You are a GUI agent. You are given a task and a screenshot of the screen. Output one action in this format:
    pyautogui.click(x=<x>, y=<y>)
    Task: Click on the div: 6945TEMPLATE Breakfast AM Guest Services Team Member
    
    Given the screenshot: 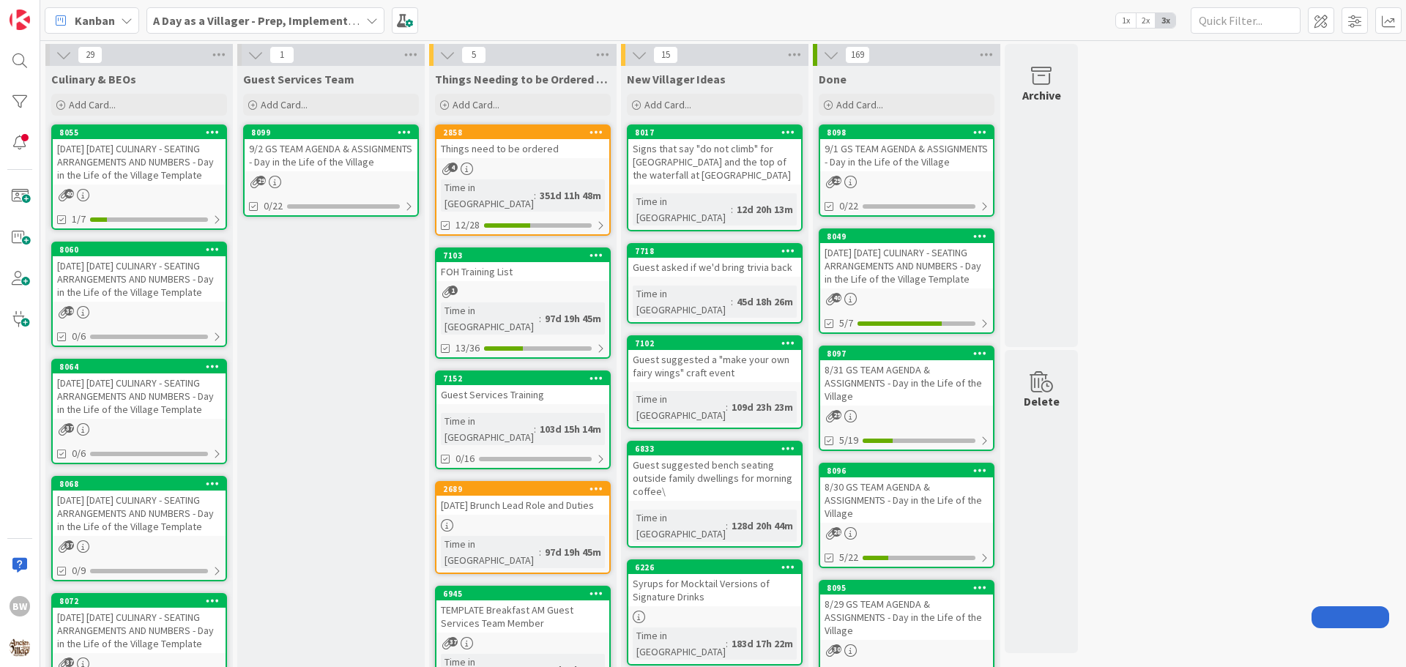 What is the action you would take?
    pyautogui.click(x=523, y=610)
    